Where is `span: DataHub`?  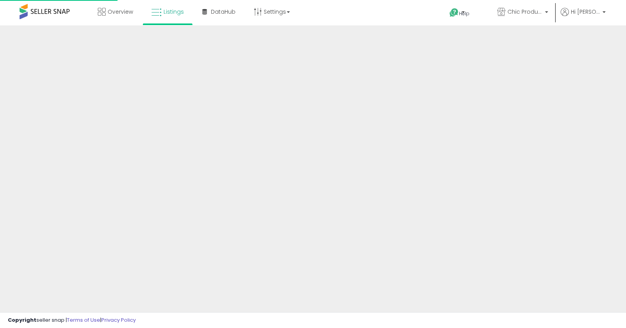 span: DataHub is located at coordinates (223, 12).